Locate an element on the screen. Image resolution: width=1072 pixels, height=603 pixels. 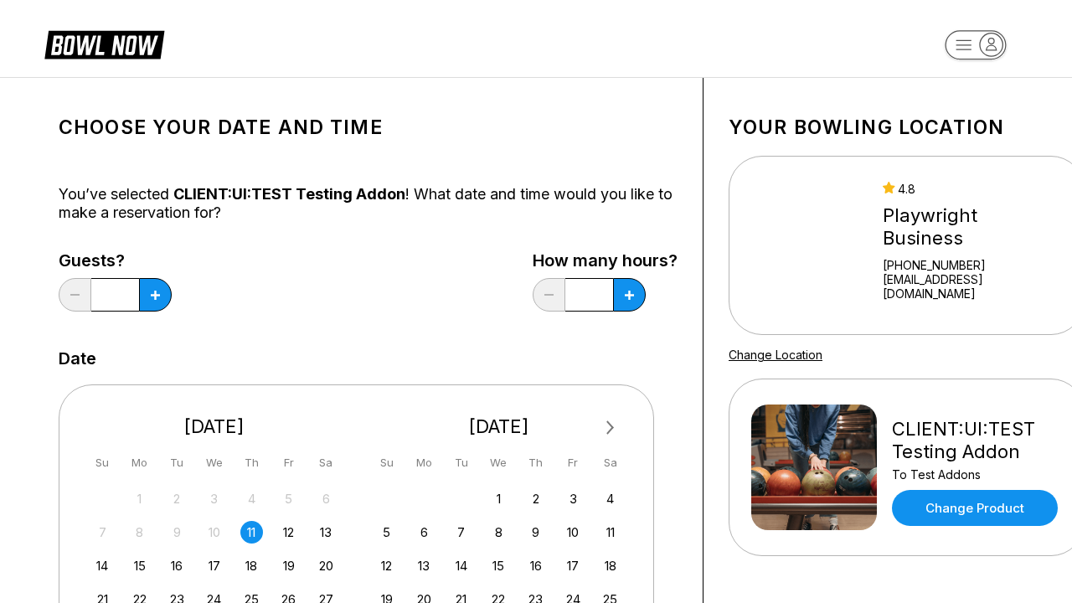
div: Choose Wednesday, October 15th, 2025 is located at coordinates (498, 565).